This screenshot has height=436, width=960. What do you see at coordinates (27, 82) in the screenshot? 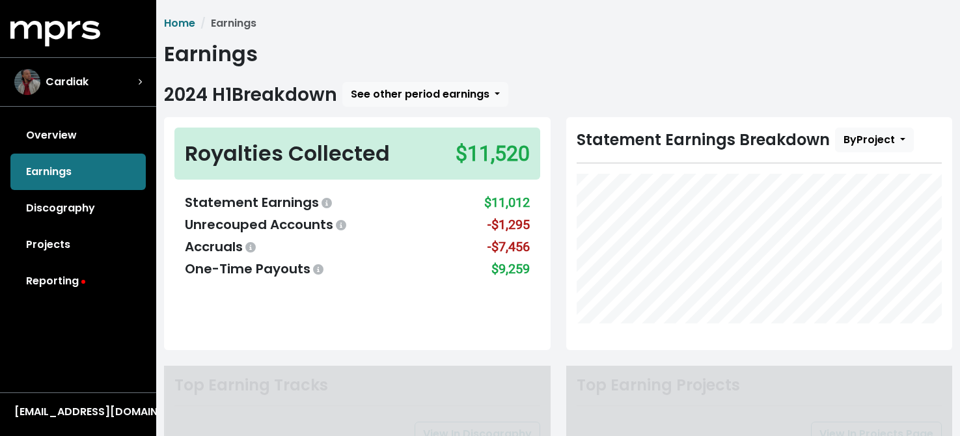
I see `img: The selected account / producer` at bounding box center [27, 82].